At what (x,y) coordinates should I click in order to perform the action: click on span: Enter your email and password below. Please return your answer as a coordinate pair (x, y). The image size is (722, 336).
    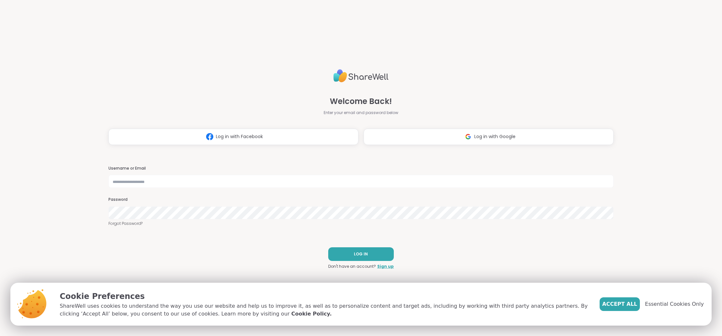
    Looking at the image, I should click on (361, 113).